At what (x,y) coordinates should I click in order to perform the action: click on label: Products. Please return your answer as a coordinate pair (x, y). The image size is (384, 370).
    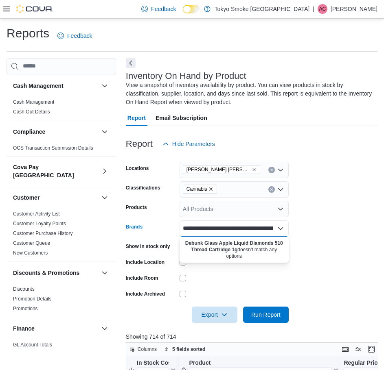
    Looking at the image, I should click on (136, 208).